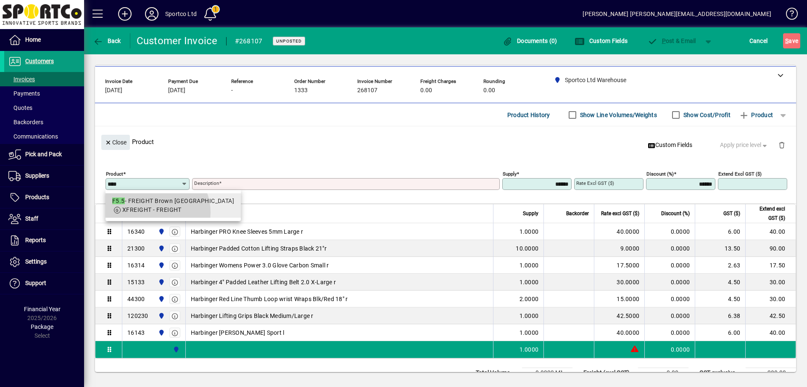  What do you see at coordinates (136, 231) in the screenshot?
I see `div: 16340` at bounding box center [136, 231].